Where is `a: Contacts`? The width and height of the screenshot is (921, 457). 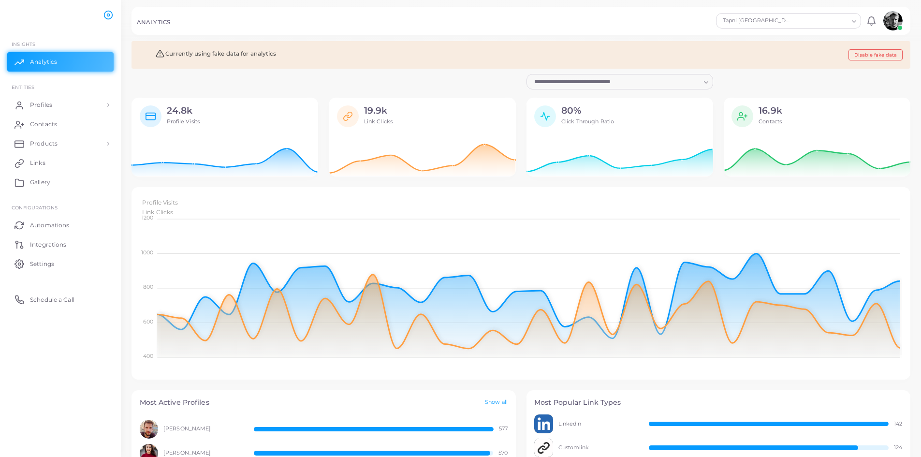 a: Contacts is located at coordinates (60, 124).